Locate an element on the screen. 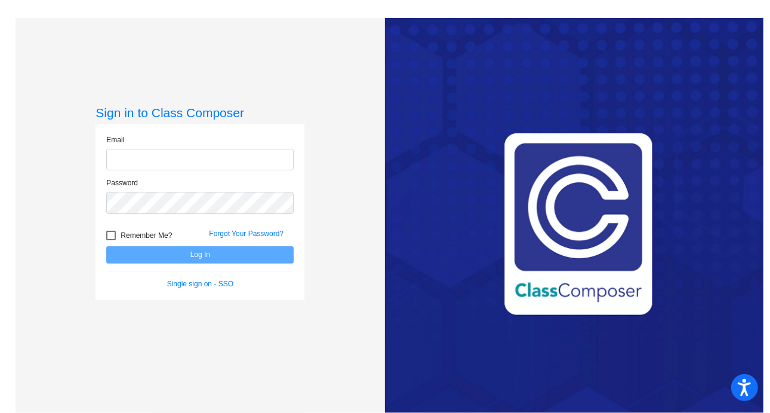 Image resolution: width=770 pixels, height=413 pixels. label: Password is located at coordinates (122, 183).